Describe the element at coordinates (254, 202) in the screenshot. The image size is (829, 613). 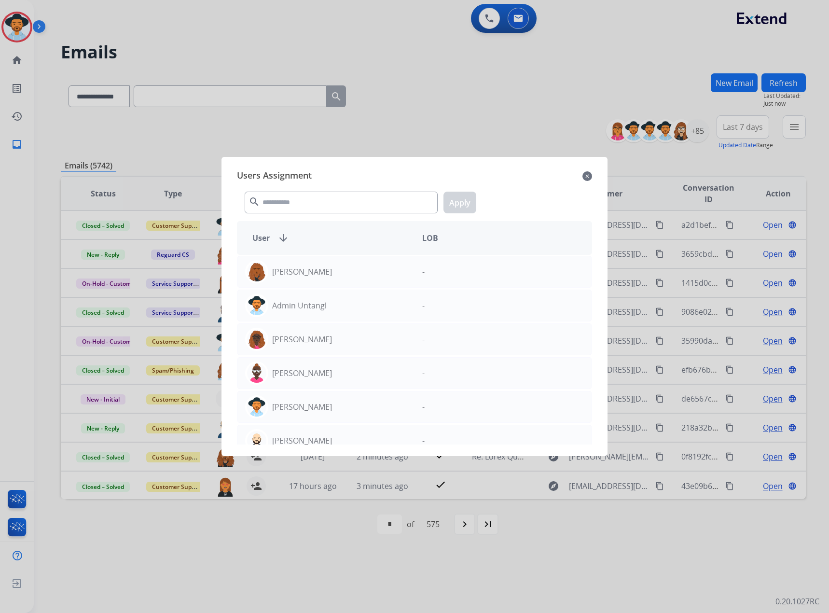
I see `mat-icon: search` at that location.